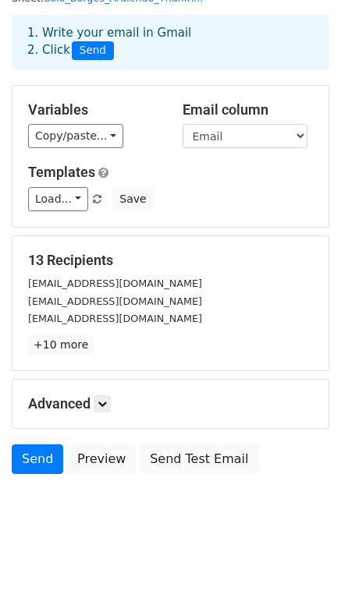 The image size is (341, 594). Describe the element at coordinates (93, 51) in the screenshot. I see `span: Send` at that location.